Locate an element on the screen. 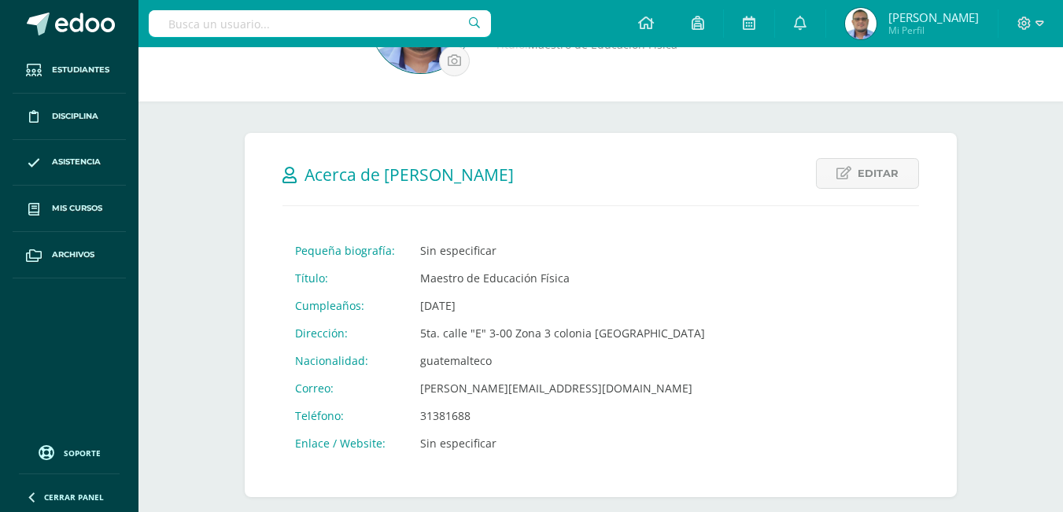 Image resolution: width=1063 pixels, height=512 pixels. td: Teléfono: is located at coordinates (345, 415).